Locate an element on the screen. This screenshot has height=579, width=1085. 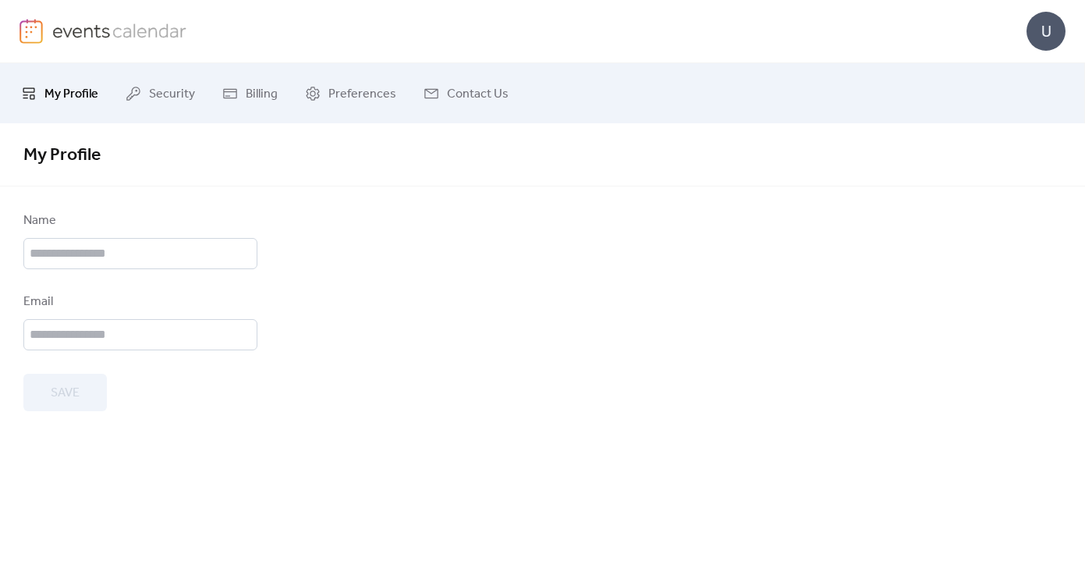
a: Preferences is located at coordinates (350, 93).